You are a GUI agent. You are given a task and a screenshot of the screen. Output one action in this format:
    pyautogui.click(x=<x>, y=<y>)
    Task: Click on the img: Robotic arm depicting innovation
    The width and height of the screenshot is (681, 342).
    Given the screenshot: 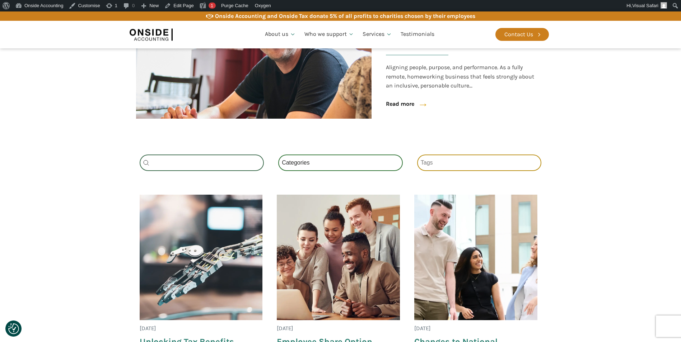 What is the action you would take?
    pyautogui.click(x=201, y=258)
    